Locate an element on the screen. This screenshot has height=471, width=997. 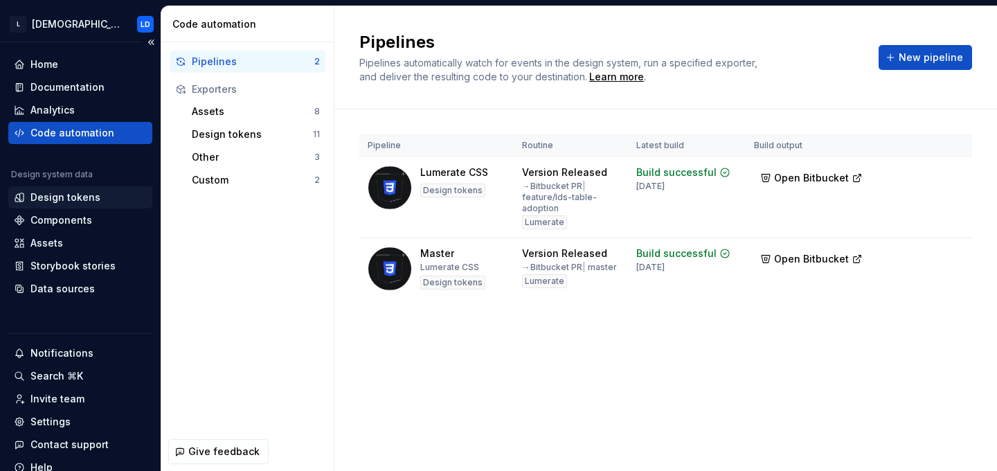
a: Storybook stories is located at coordinates (80, 266).